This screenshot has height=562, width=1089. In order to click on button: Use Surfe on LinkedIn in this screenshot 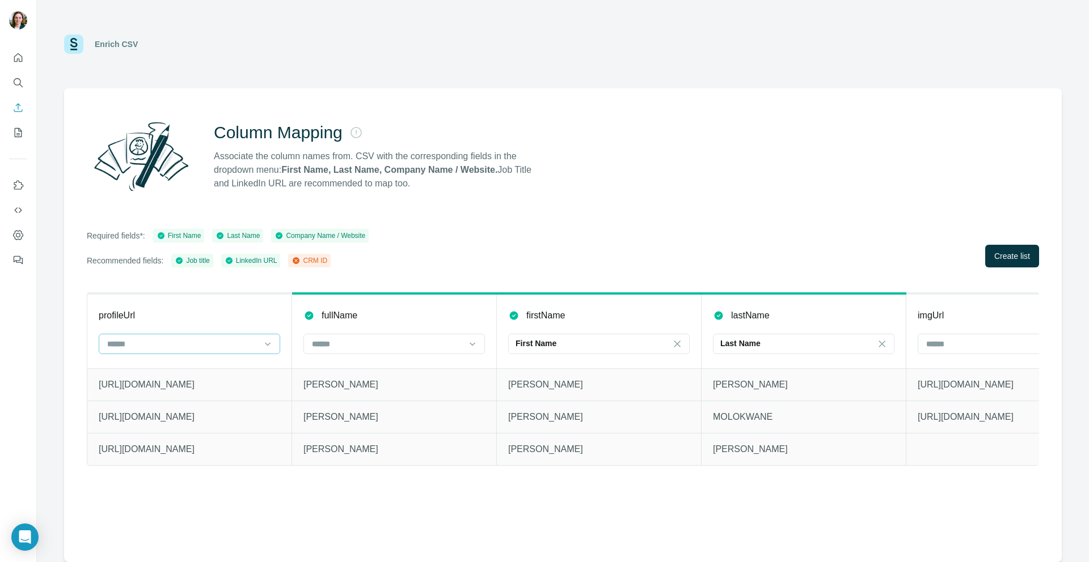, I will do `click(18, 185)`.